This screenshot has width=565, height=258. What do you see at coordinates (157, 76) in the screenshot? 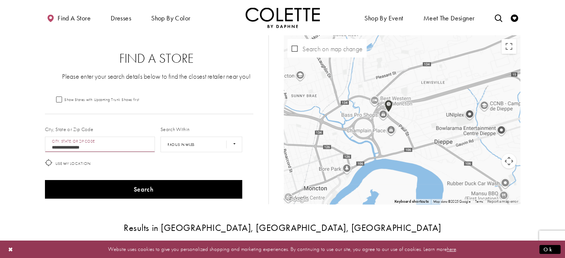
I see `p: Please enter your search details below to find the closest retailer near you!` at bounding box center [157, 76].